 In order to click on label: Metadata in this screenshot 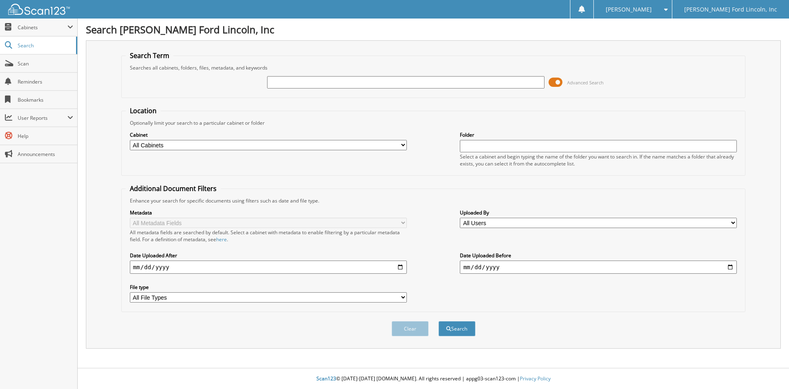, I will do `click(268, 212)`.